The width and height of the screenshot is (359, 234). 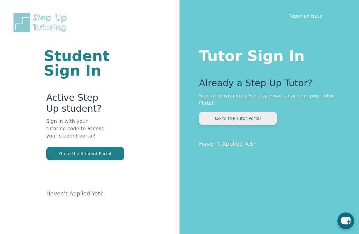 What do you see at coordinates (267, 85) in the screenshot?
I see `p: Already a Step Up Tutor?` at bounding box center [267, 85].